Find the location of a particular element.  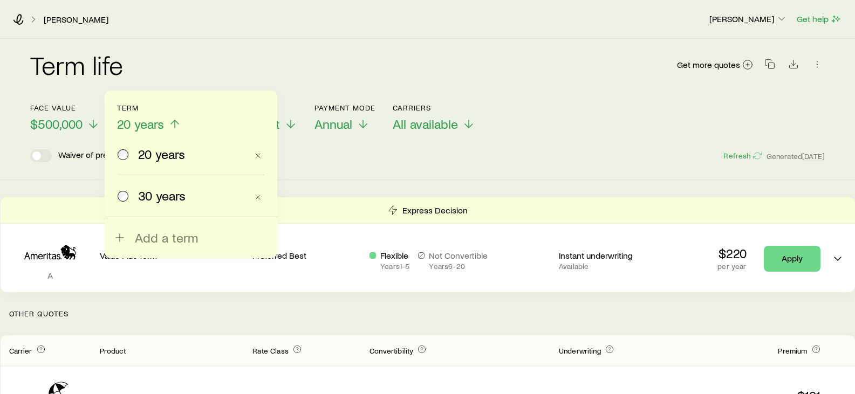

p: Waiver of premium rider is located at coordinates (102, 156).